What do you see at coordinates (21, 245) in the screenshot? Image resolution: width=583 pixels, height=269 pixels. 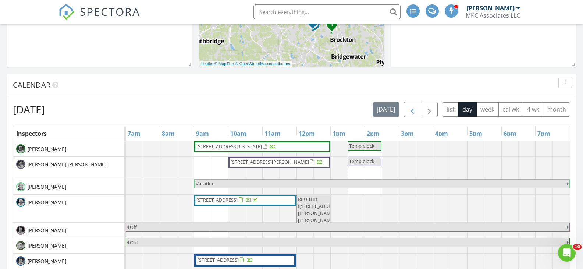 I see `img: patrick_geddes_home_inspector.jpg` at bounding box center [21, 245].